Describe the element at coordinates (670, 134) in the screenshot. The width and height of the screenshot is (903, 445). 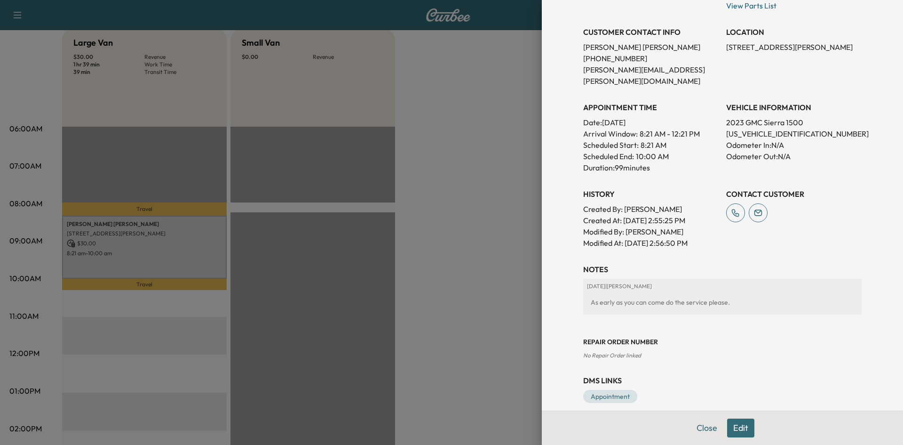
I see `span: 8:21 AM - 12:21 PM` at that location.